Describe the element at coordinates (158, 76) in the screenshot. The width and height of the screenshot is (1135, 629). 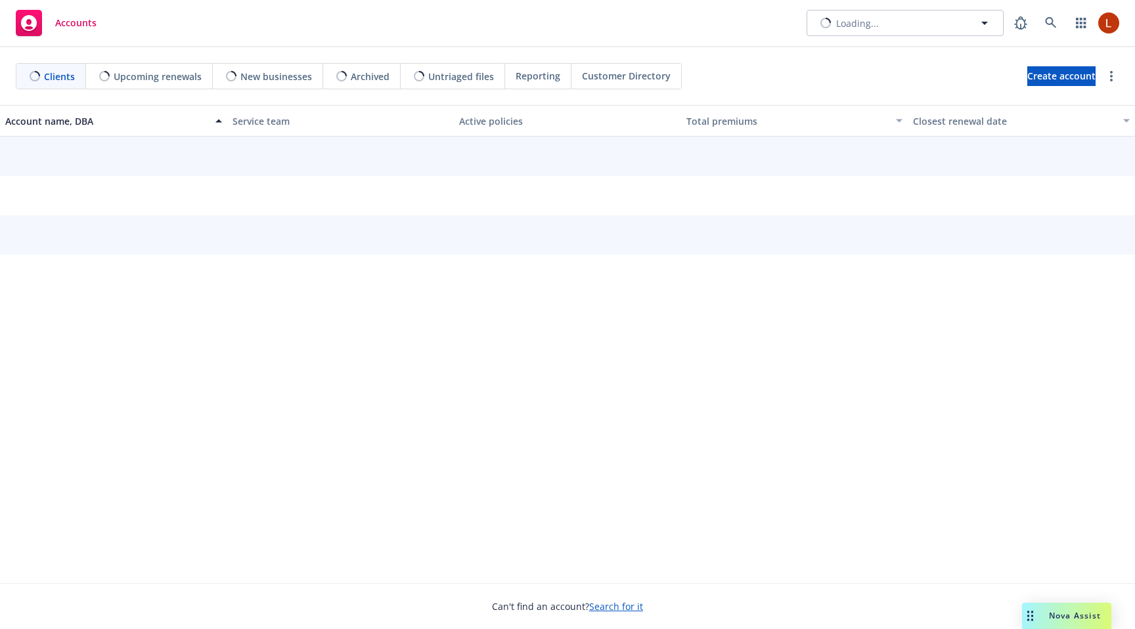
I see `span: Upcoming renewals` at that location.